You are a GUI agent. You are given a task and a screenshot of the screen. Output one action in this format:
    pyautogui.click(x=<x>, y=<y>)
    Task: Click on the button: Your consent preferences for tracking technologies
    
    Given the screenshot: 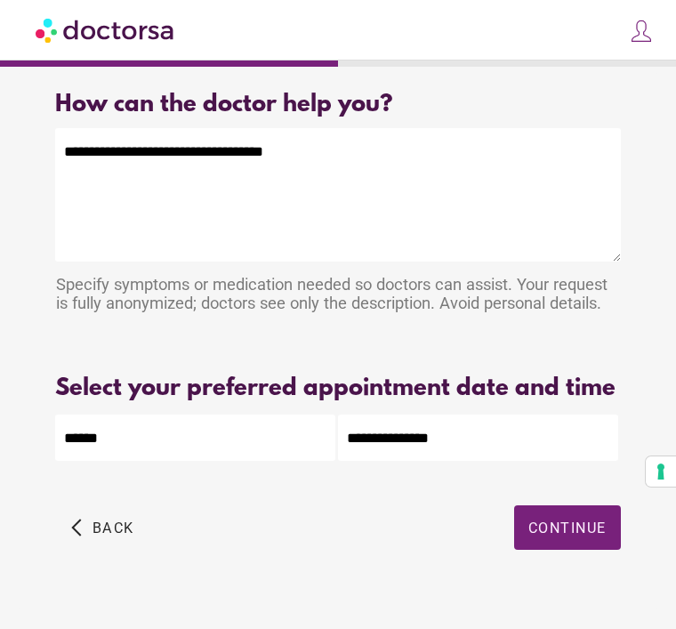 What is the action you would take?
    pyautogui.click(x=661, y=472)
    